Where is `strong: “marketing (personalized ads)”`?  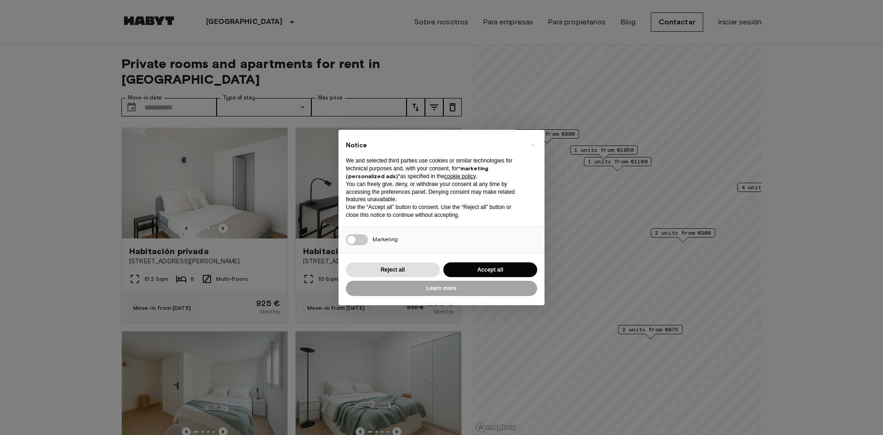 strong: “marketing (personalized ads)” is located at coordinates (417, 172).